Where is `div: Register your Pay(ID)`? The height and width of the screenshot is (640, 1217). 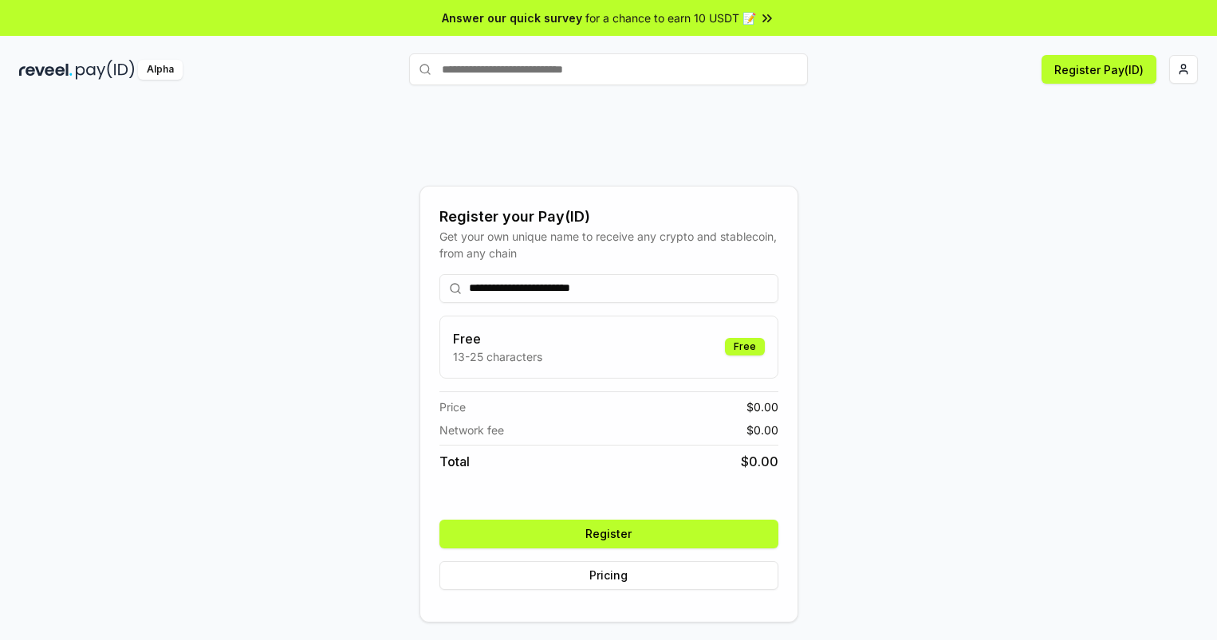
div: Register your Pay(ID) is located at coordinates (609, 217).